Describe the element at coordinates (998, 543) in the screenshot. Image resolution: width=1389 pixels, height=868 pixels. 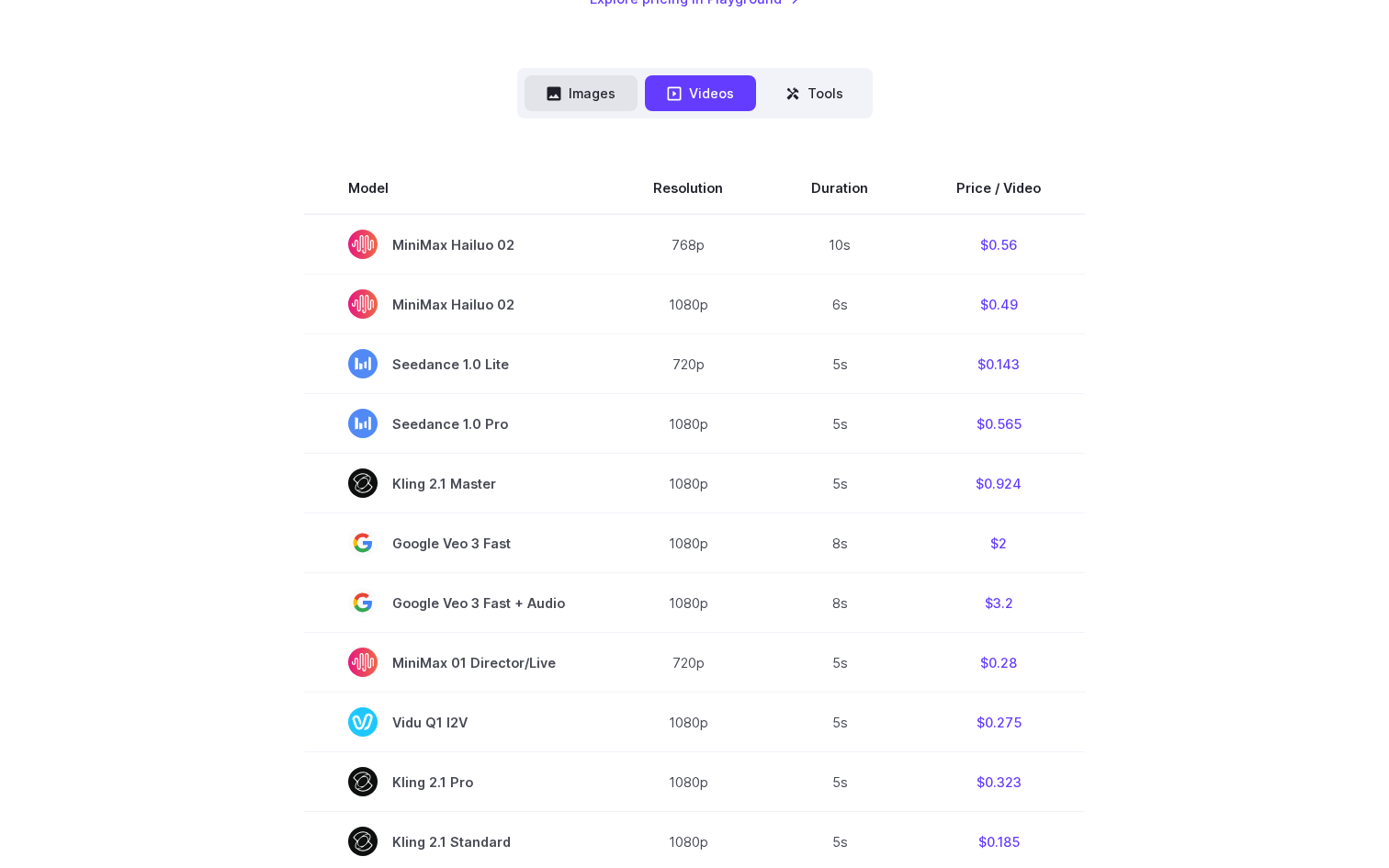
I see `td: $2` at that location.